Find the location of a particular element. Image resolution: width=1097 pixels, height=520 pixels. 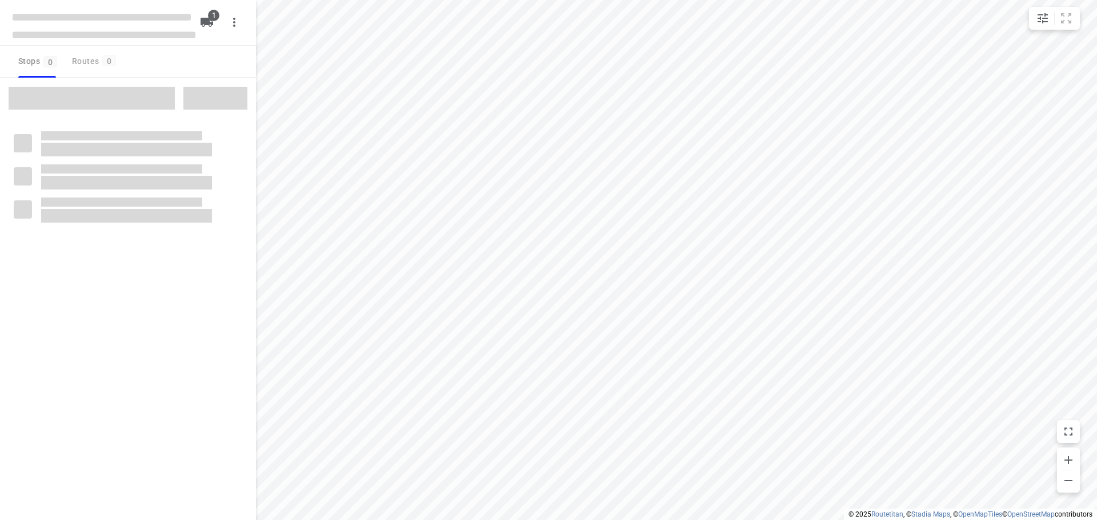

a: Stadia Maps is located at coordinates (931, 515).